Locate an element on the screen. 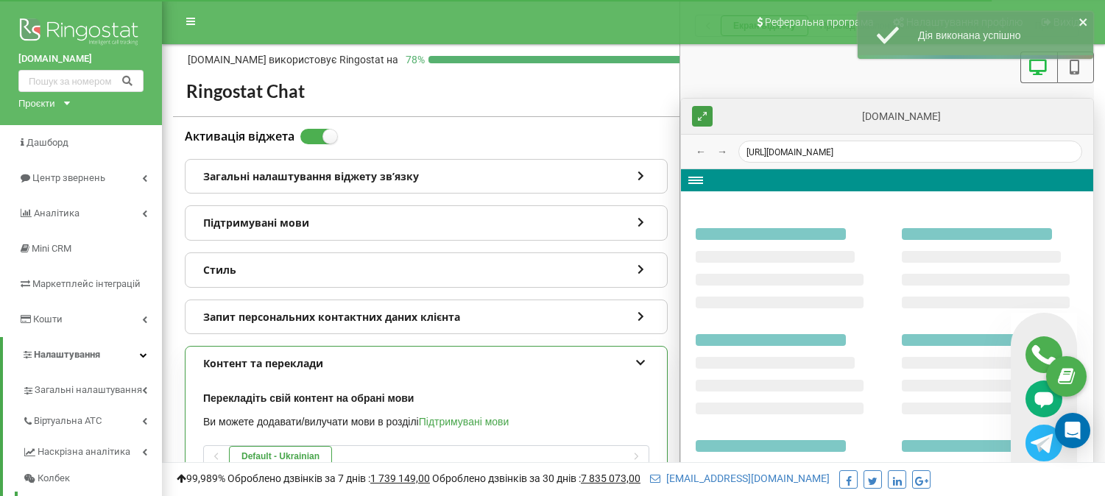 Image resolution: width=1105 pixels, height=496 pixels. label: Активація віджета is located at coordinates (239, 137).